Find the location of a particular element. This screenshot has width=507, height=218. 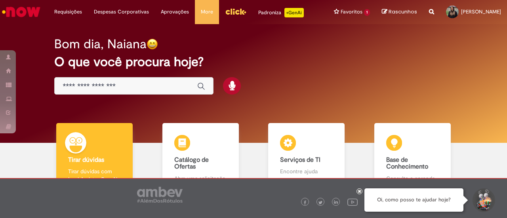

span: 1 is located at coordinates (367, 12).